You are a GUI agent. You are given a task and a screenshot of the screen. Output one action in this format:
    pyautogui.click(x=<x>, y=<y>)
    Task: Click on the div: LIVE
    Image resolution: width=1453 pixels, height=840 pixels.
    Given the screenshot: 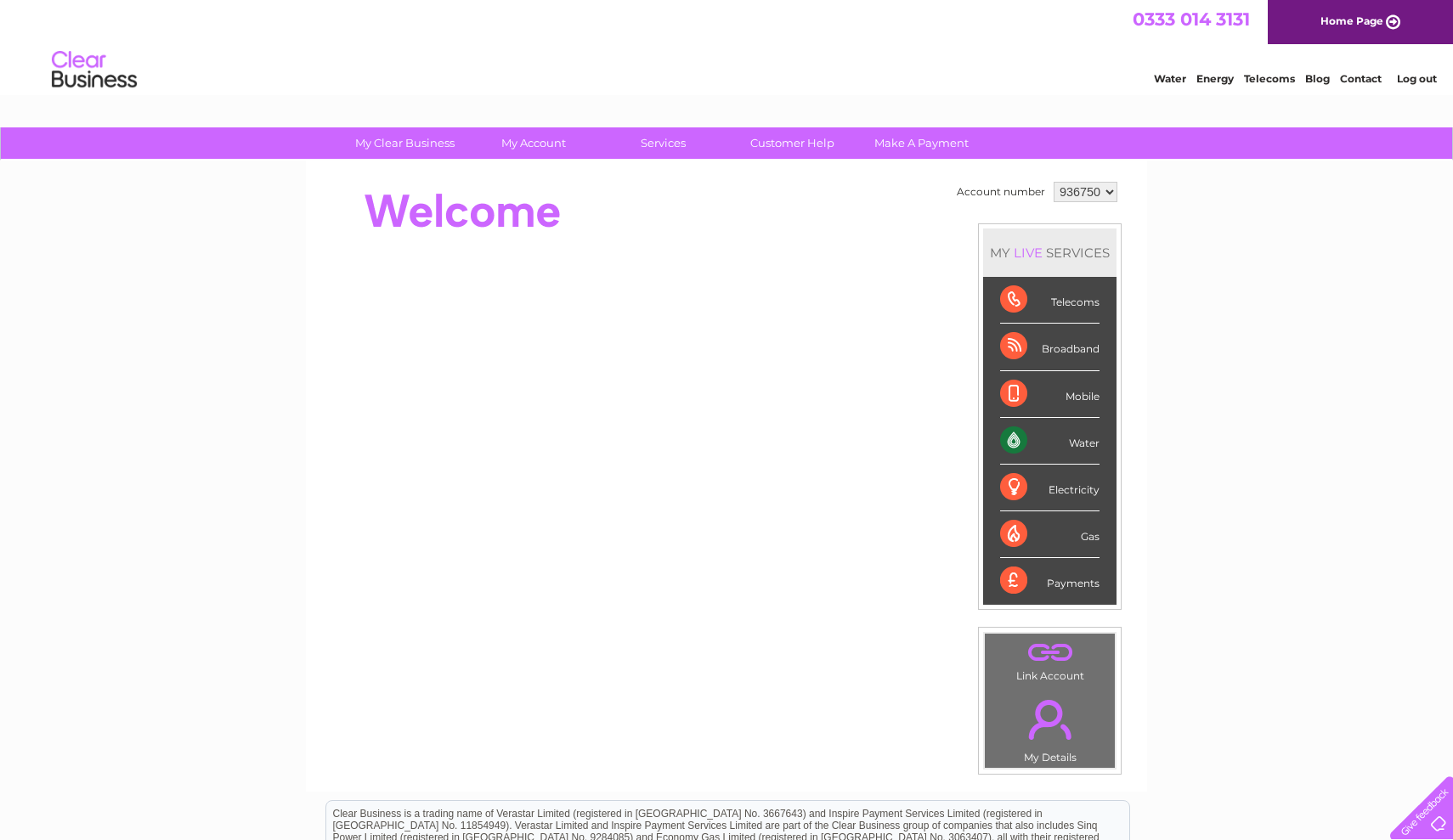 What is the action you would take?
    pyautogui.click(x=1028, y=252)
    